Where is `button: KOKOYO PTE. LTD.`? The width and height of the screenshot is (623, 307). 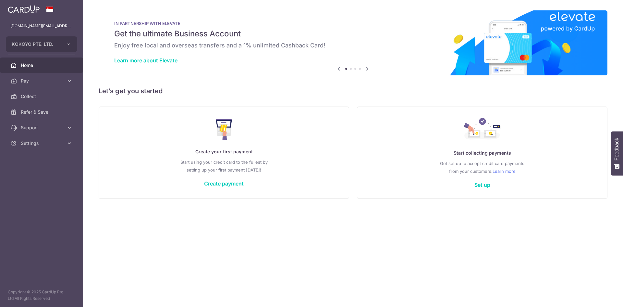
button: KOKOYO PTE. LTD. is located at coordinates (42, 44).